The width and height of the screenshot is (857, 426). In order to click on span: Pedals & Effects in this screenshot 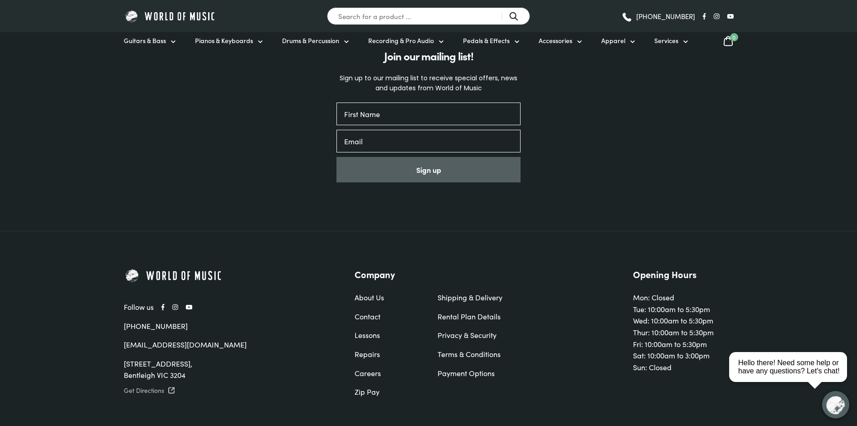, I will do `click(486, 40)`.